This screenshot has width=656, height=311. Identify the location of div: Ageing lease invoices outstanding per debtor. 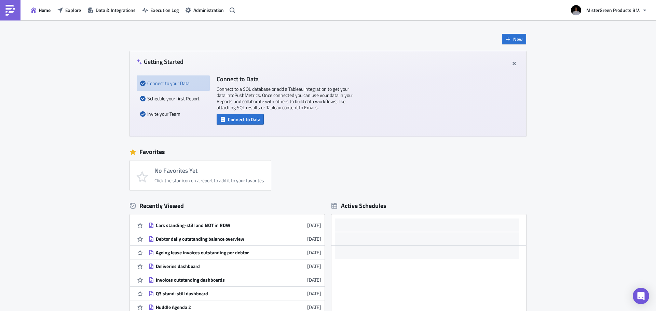
(215, 253).